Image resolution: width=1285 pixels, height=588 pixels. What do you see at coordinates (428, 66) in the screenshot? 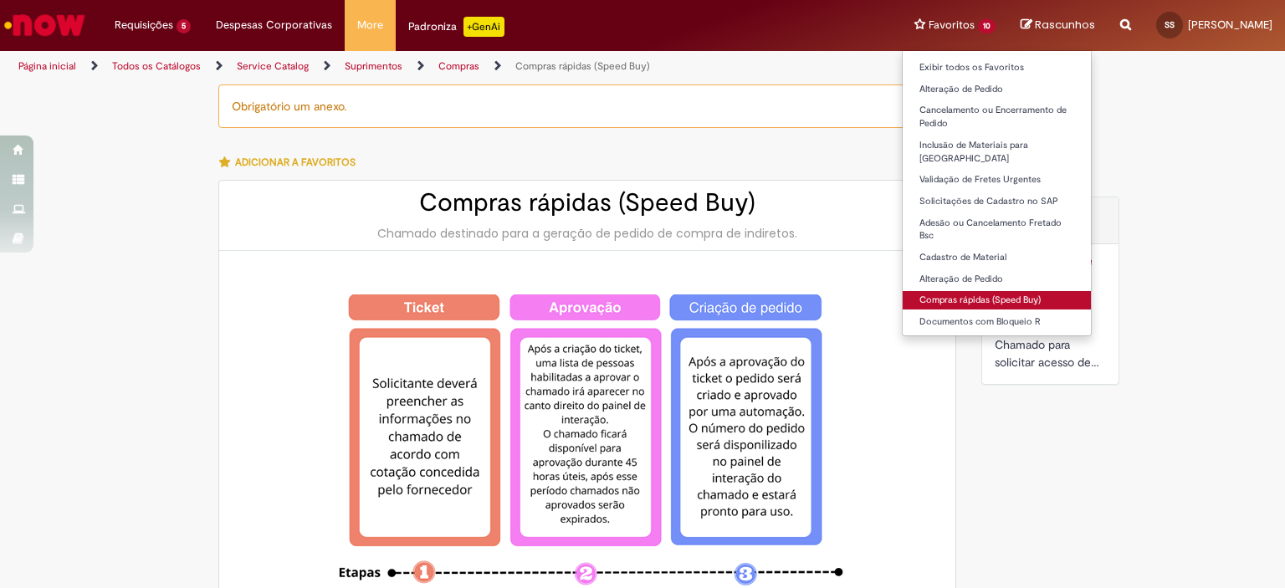
I see `ul: Trilhas de página` at bounding box center [428, 66].